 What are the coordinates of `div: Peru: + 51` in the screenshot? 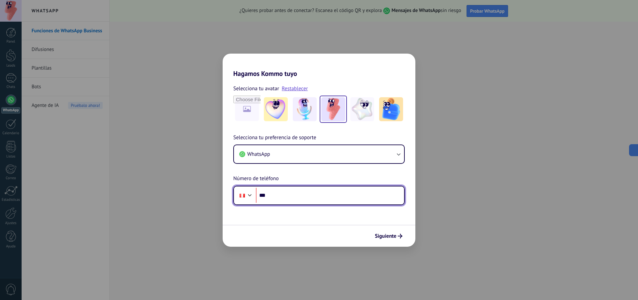 It's located at (242, 195).